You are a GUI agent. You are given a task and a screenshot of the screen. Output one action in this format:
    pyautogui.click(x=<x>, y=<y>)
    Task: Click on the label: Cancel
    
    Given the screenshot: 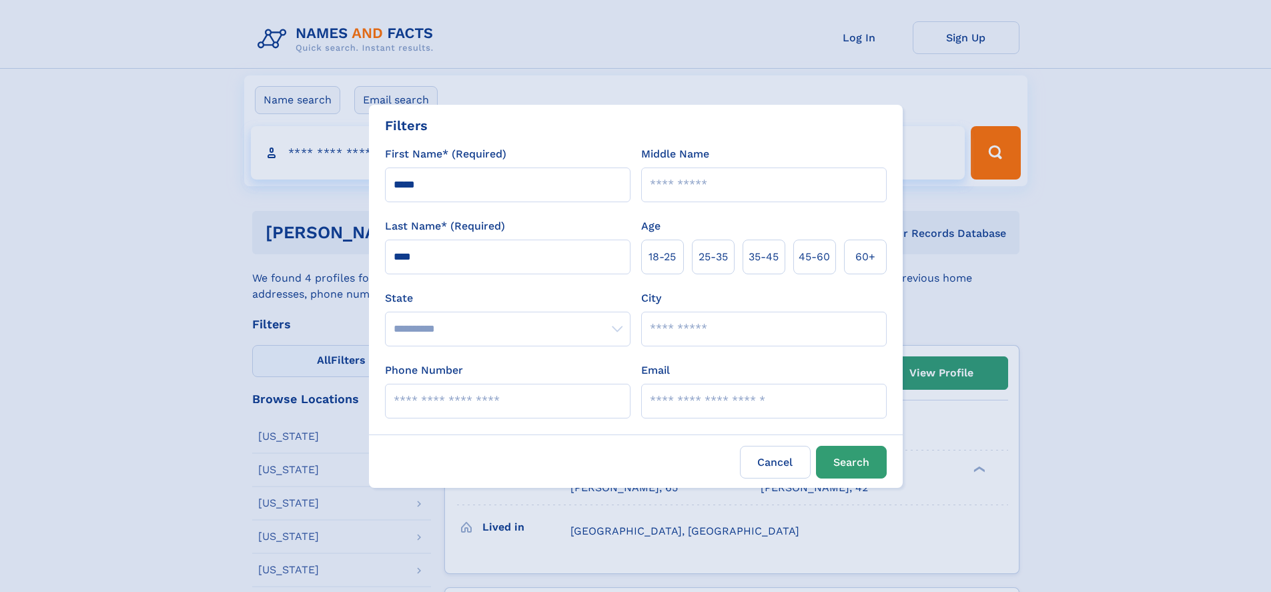 What is the action you would take?
    pyautogui.click(x=775, y=462)
    